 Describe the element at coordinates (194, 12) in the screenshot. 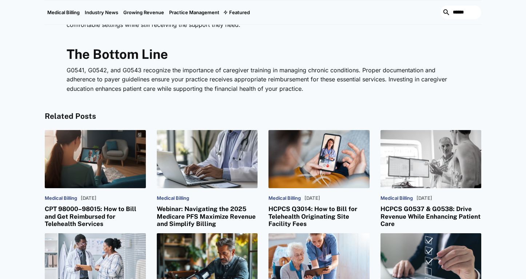

I see `a: Practice Management` at that location.